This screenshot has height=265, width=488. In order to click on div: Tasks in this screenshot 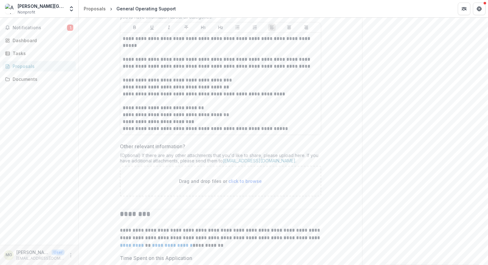, I will do `click(42, 53)`.